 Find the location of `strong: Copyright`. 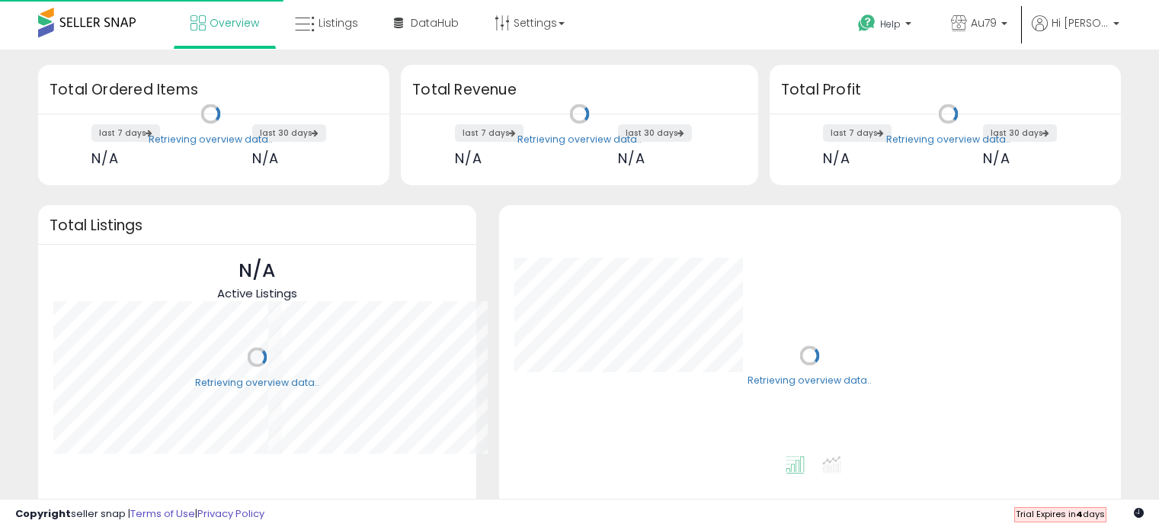

strong: Copyright is located at coordinates (43, 513).